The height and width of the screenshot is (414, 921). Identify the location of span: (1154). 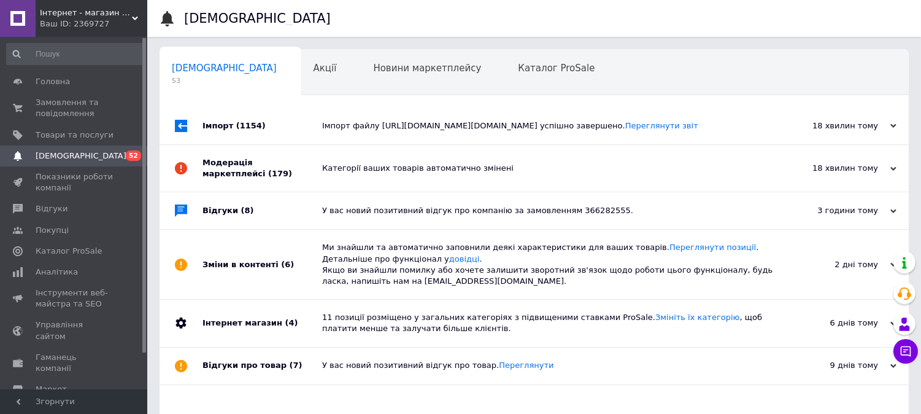
(251, 125).